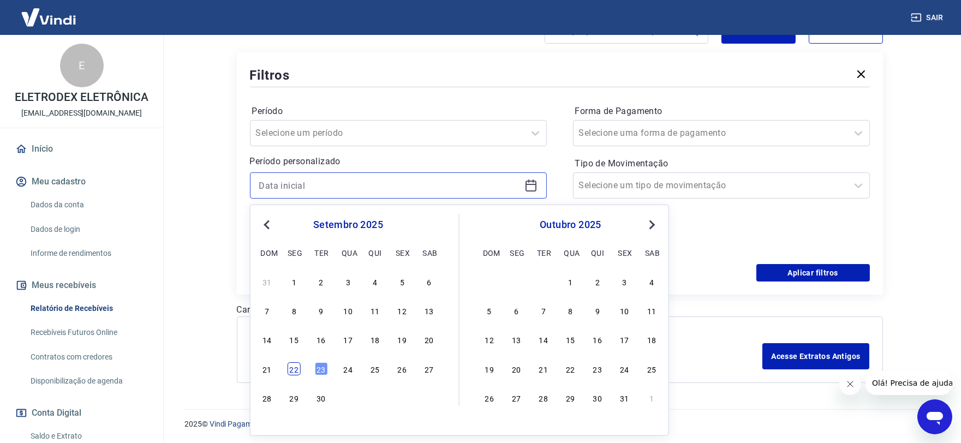 The image size is (961, 443). I want to click on p: Carregando..., so click(560, 310).